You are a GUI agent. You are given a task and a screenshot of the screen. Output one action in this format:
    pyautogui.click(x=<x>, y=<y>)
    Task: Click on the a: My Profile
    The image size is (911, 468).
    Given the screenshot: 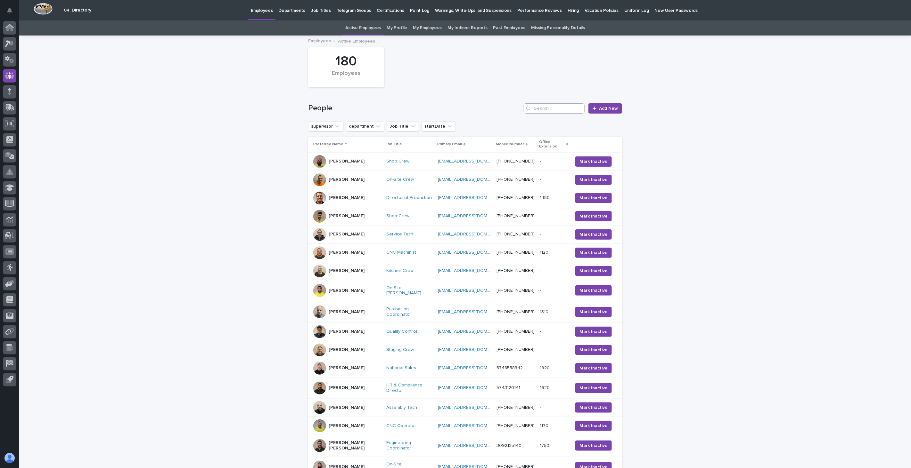 What is the action you would take?
    pyautogui.click(x=397, y=28)
    